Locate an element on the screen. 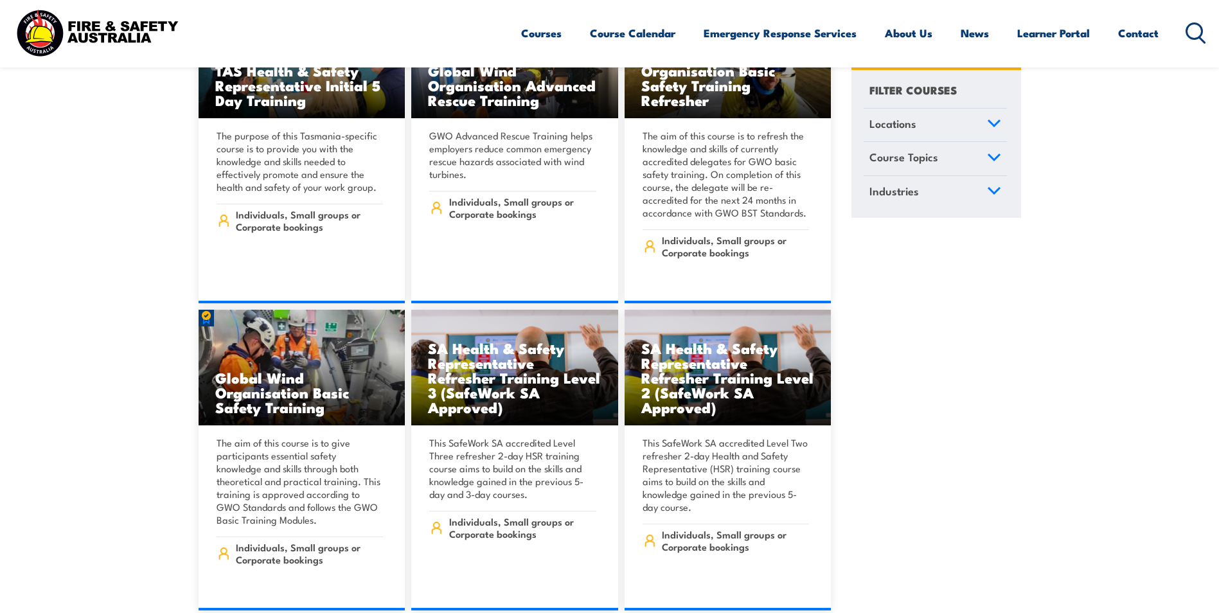  p: The aim of this course is to refresh the knowledge and skills of currently accredited delegates f... is located at coordinates (726, 174).